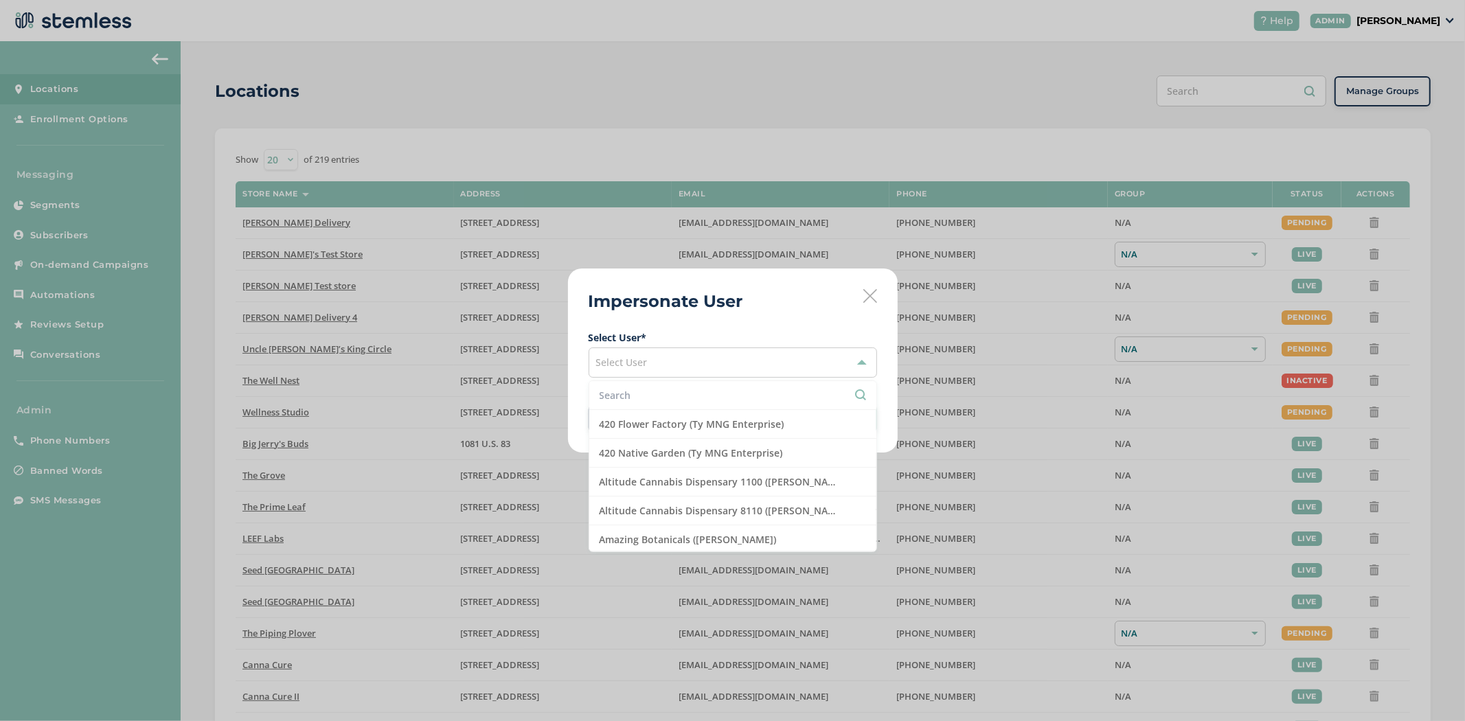 The width and height of the screenshot is (1465, 721). What do you see at coordinates (666, 302) in the screenshot?
I see `h2: Impersonate User` at bounding box center [666, 302].